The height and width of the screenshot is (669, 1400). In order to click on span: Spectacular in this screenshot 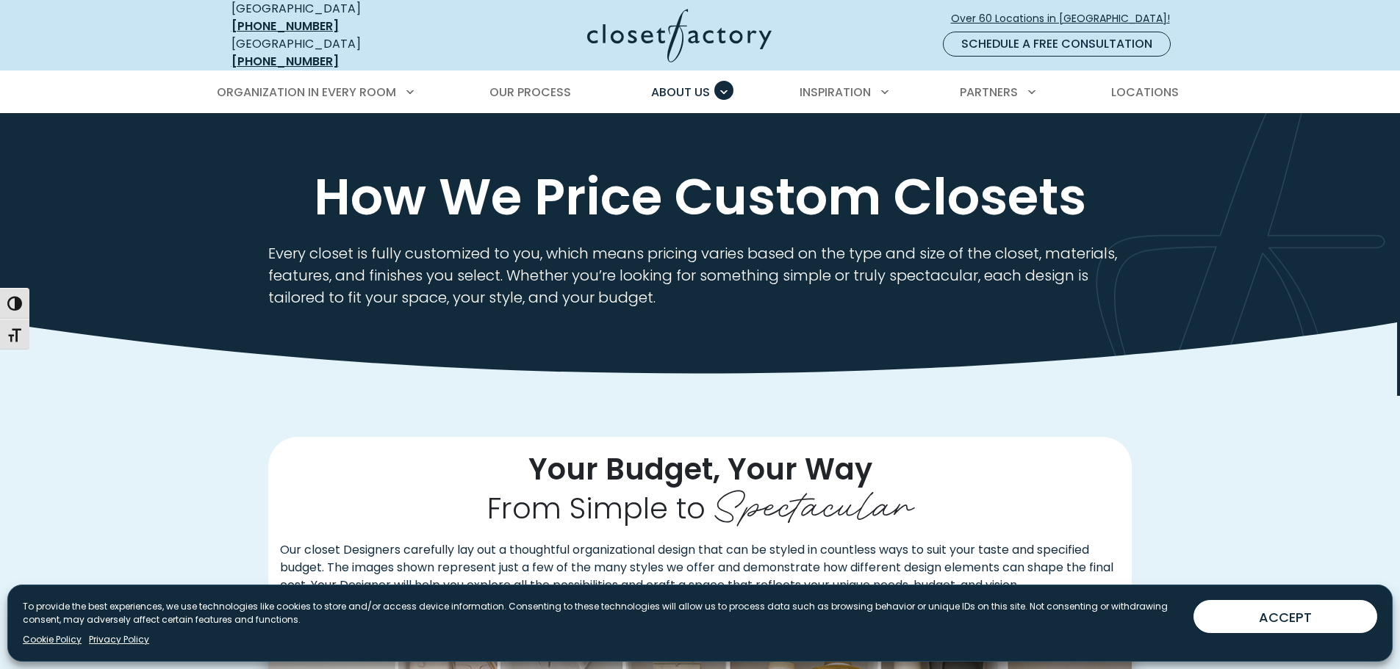, I will do `click(813, 502)`.